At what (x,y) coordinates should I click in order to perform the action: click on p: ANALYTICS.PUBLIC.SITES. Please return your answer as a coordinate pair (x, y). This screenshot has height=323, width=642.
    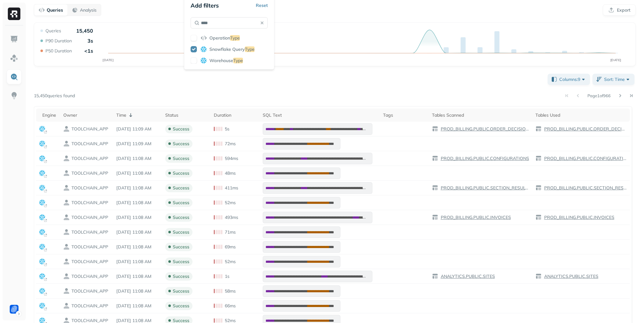
    Looking at the image, I should click on (467, 276).